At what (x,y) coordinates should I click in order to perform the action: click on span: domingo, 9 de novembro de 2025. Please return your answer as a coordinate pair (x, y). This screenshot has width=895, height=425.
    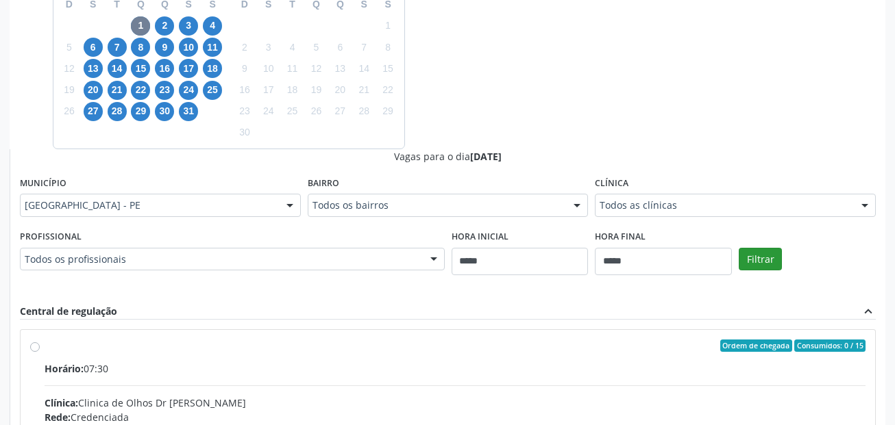
    Looking at the image, I should click on (245, 69).